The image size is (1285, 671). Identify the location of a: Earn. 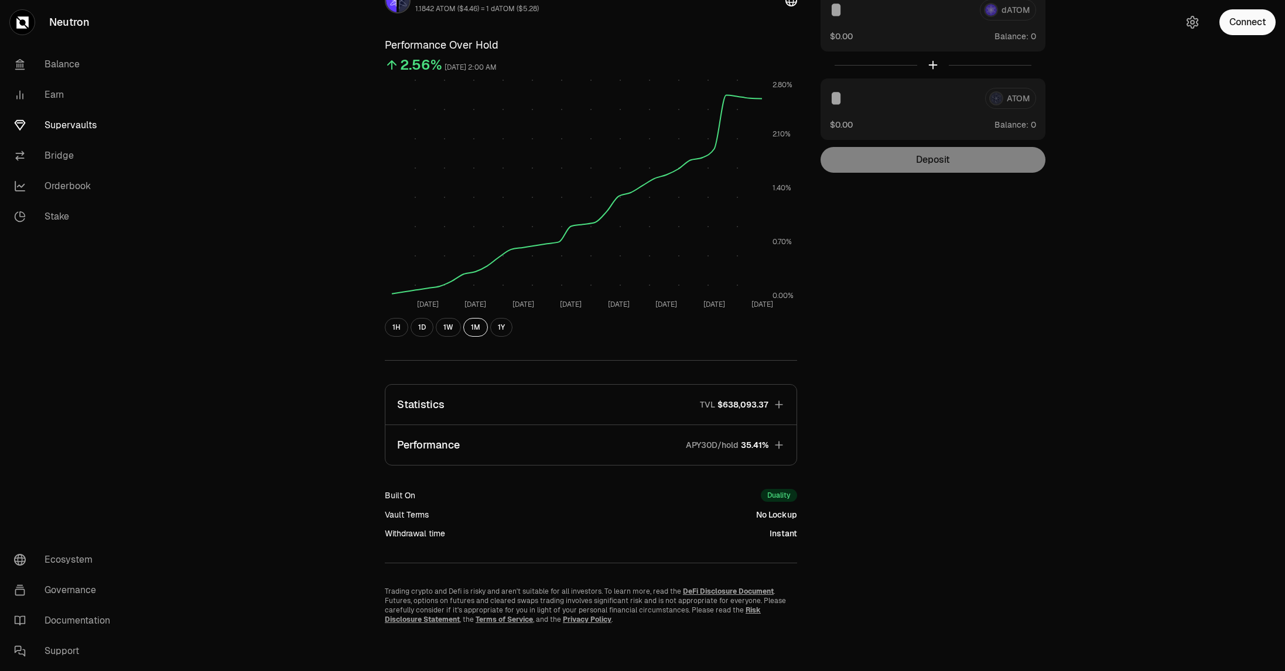
(66, 95).